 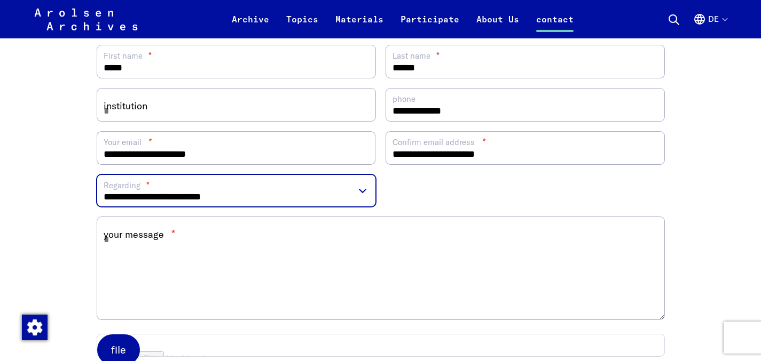 I want to click on font: contact, so click(x=555, y=19).